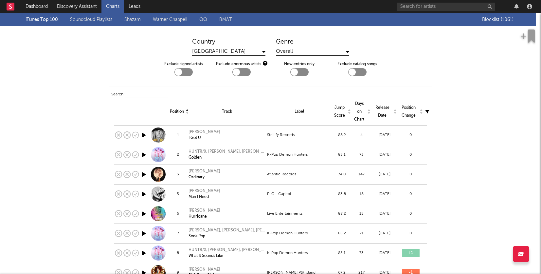 The image size is (541, 274). Describe the element at coordinates (299, 213) in the screenshot. I see `div: Live Entertainments` at that location.